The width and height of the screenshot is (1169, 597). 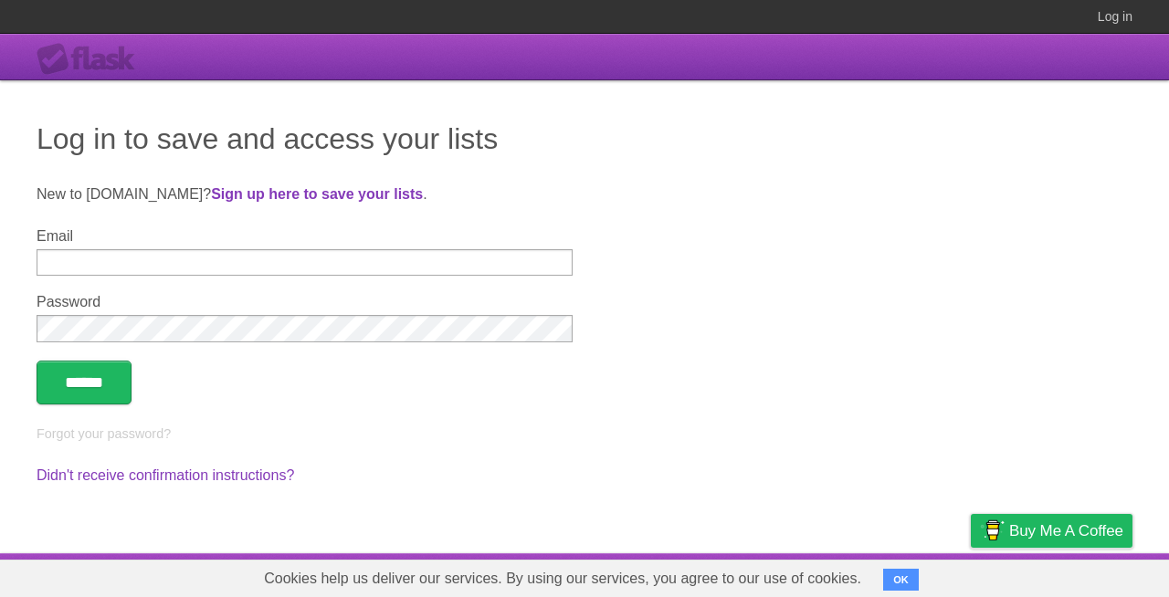 I want to click on a: Privacy, so click(x=971, y=575).